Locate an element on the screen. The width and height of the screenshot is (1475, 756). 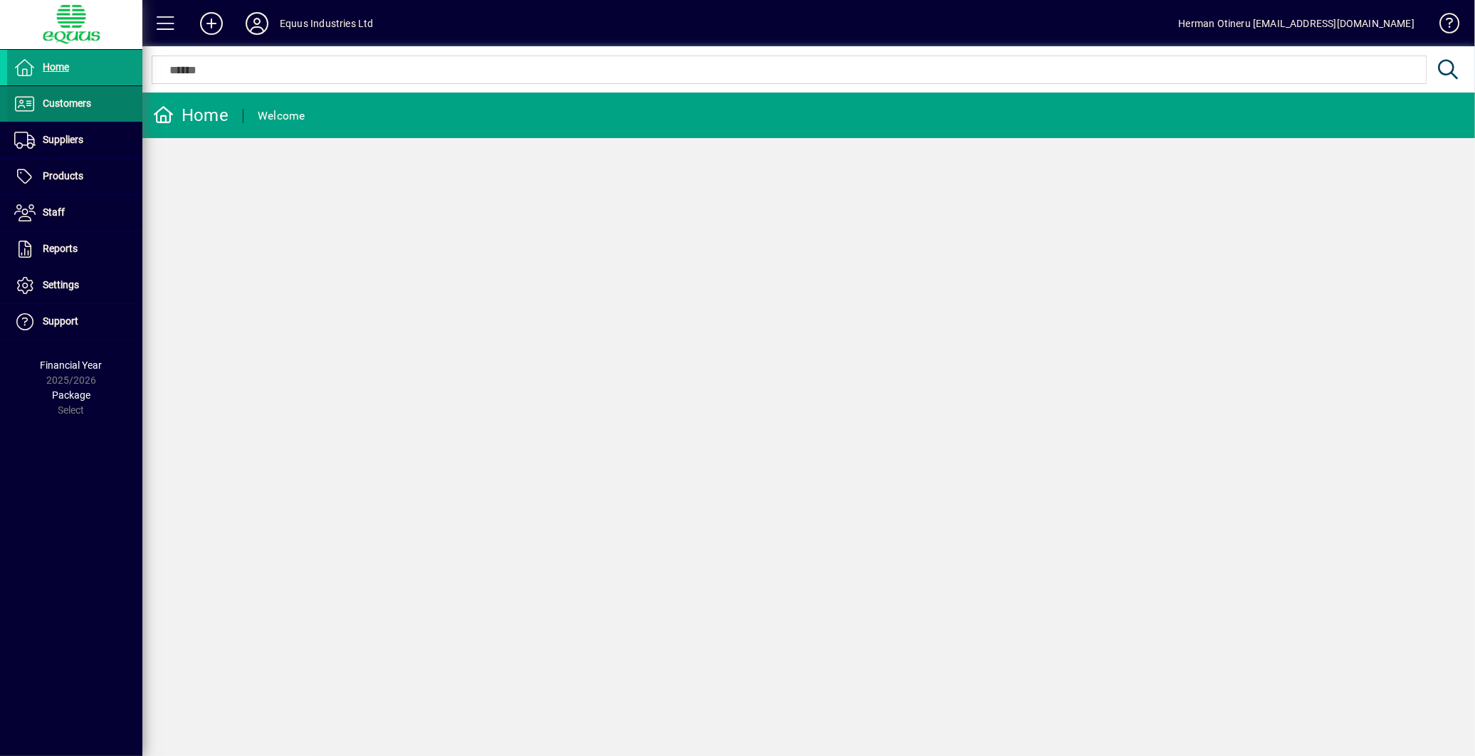
span: Products is located at coordinates (63, 176).